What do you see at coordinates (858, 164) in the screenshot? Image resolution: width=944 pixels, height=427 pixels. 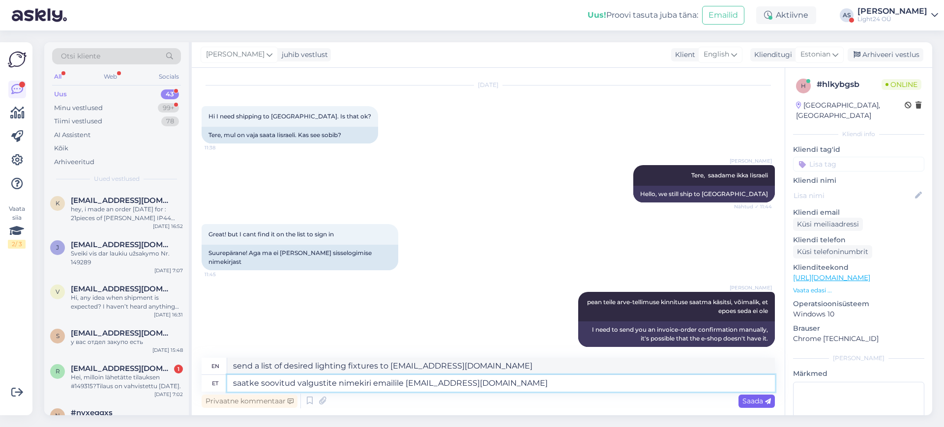 I see `input: Lisa tag` at bounding box center [858, 164].